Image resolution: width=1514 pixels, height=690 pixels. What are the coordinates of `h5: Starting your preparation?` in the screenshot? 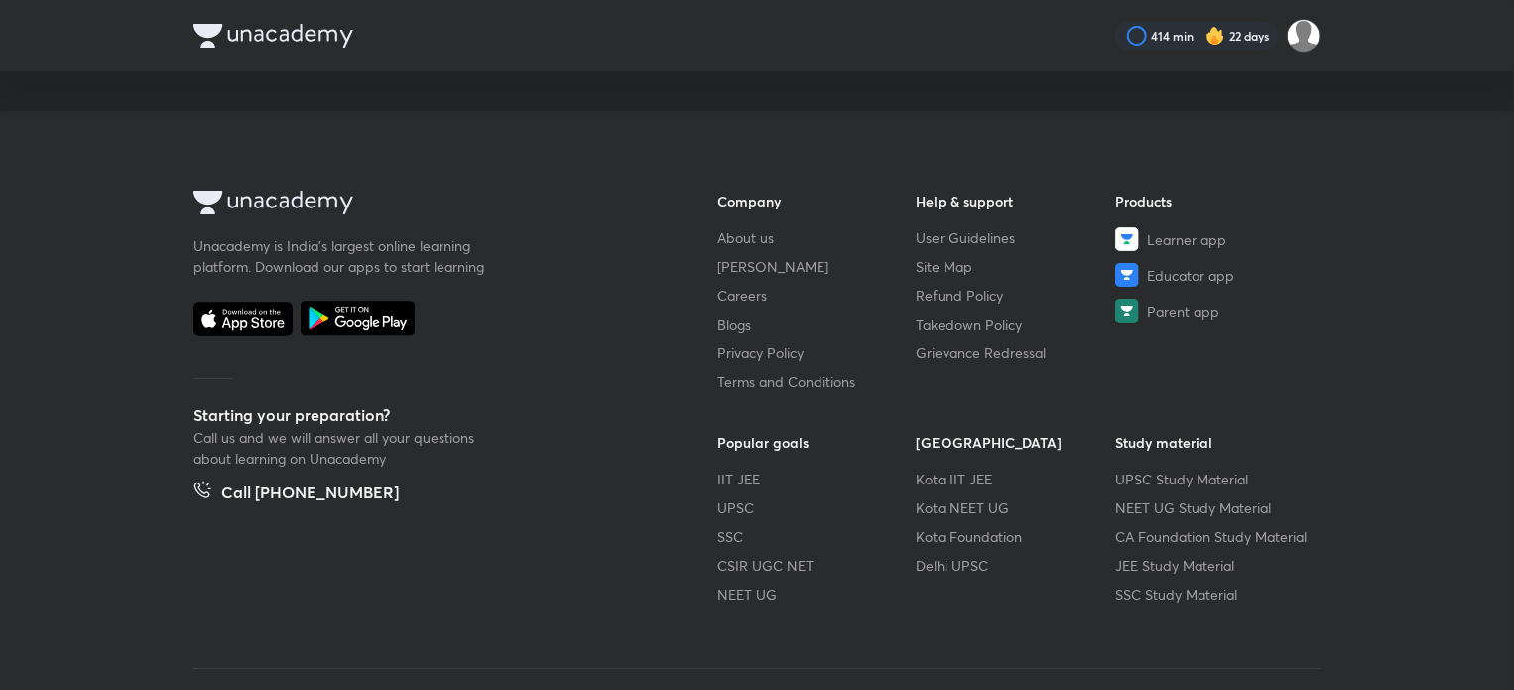 It's located at (424, 415).